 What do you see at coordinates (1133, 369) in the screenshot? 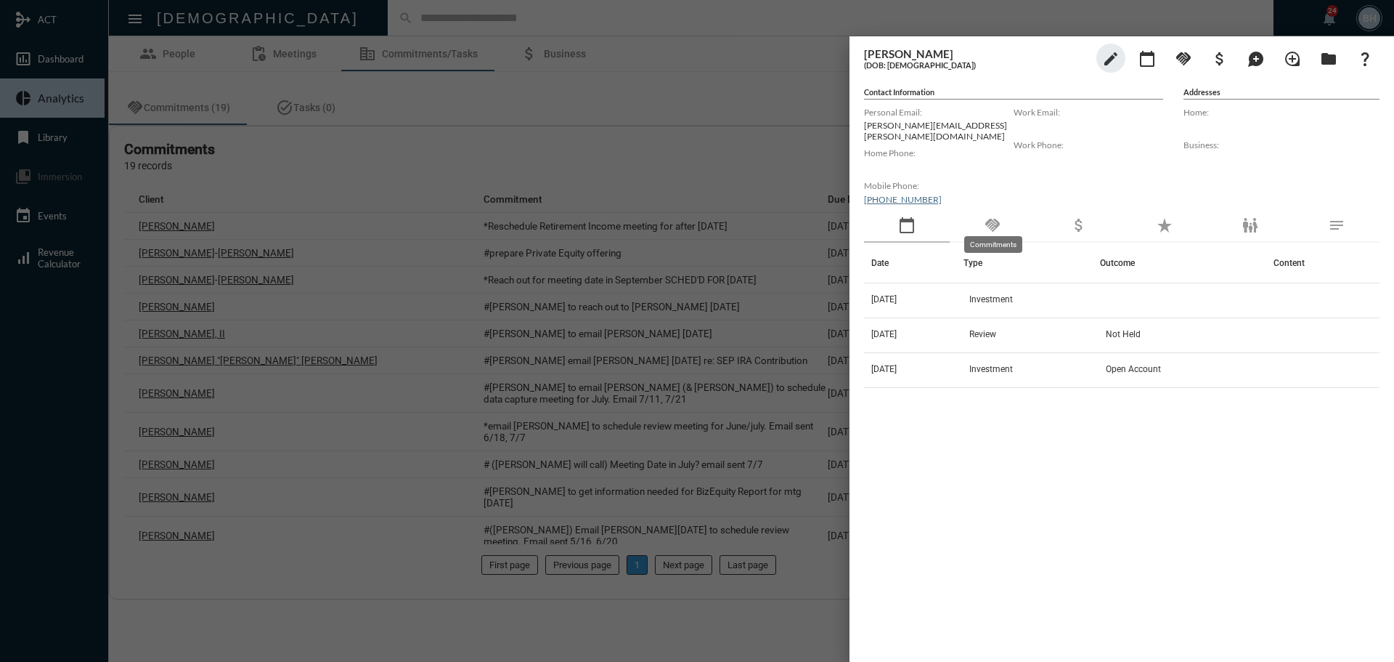
I see `span: Open Account` at bounding box center [1133, 369].